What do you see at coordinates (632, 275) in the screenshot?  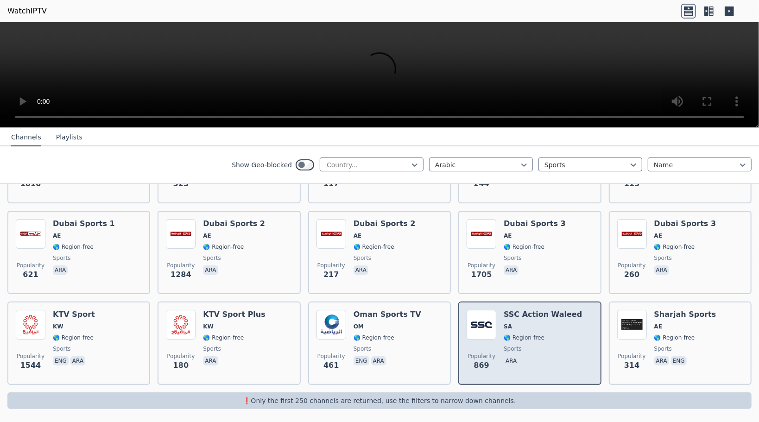 I see `span: 260` at bounding box center [632, 275].